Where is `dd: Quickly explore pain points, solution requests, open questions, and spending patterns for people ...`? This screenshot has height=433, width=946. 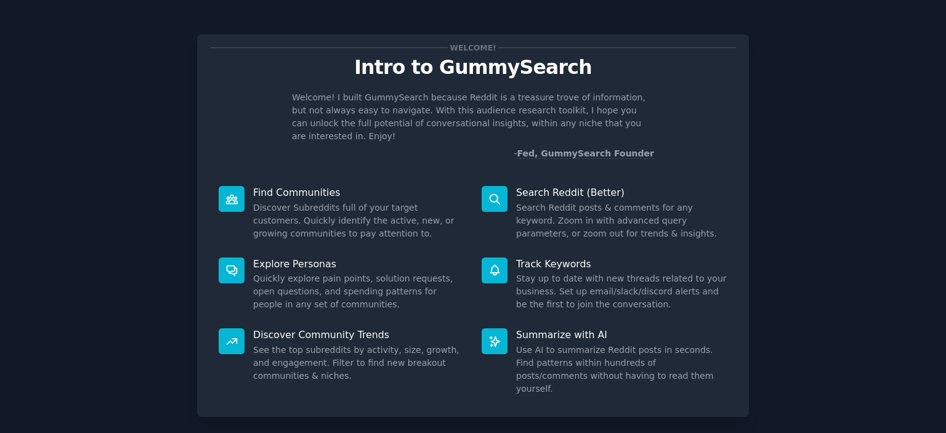
dd: Quickly explore pain points, solution requests, open questions, and spending patterns for people ... is located at coordinates (358, 291).